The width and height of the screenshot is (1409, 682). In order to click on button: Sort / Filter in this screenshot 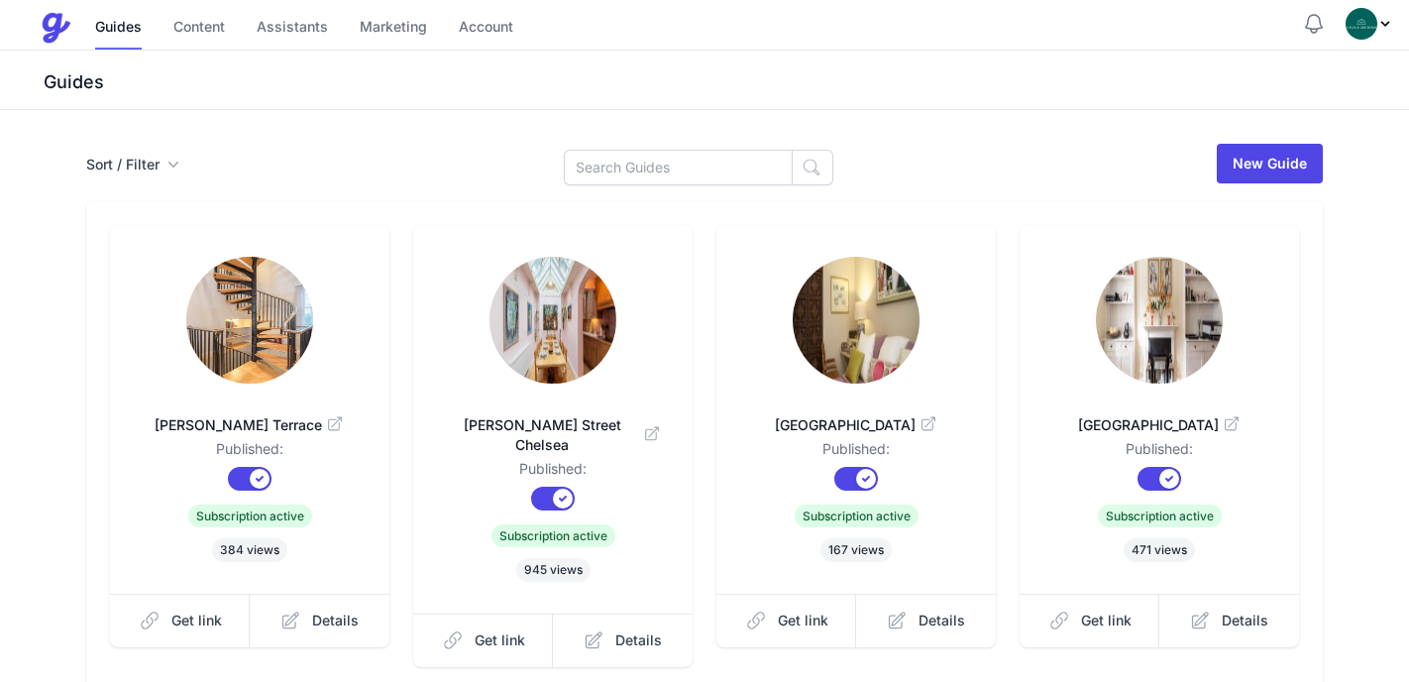, I will do `click(133, 164)`.